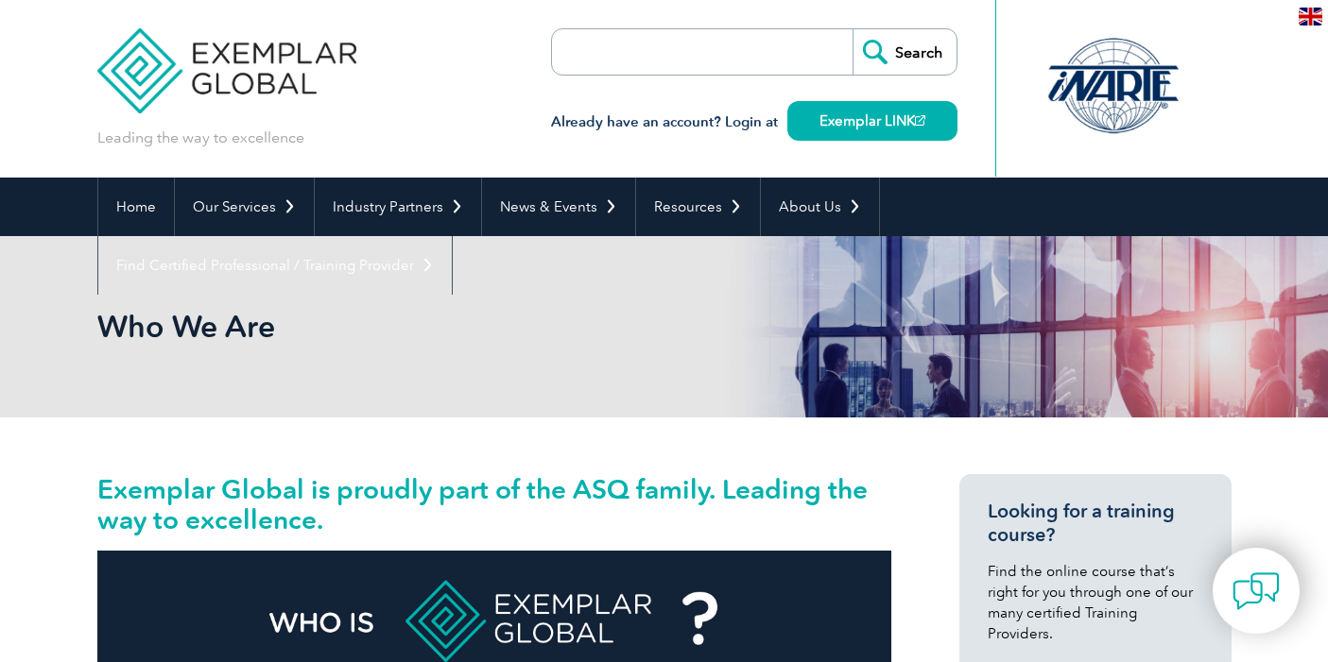 The width and height of the screenshot is (1328, 662). What do you see at coordinates (398, 207) in the screenshot?
I see `a: Industry Partners` at bounding box center [398, 207].